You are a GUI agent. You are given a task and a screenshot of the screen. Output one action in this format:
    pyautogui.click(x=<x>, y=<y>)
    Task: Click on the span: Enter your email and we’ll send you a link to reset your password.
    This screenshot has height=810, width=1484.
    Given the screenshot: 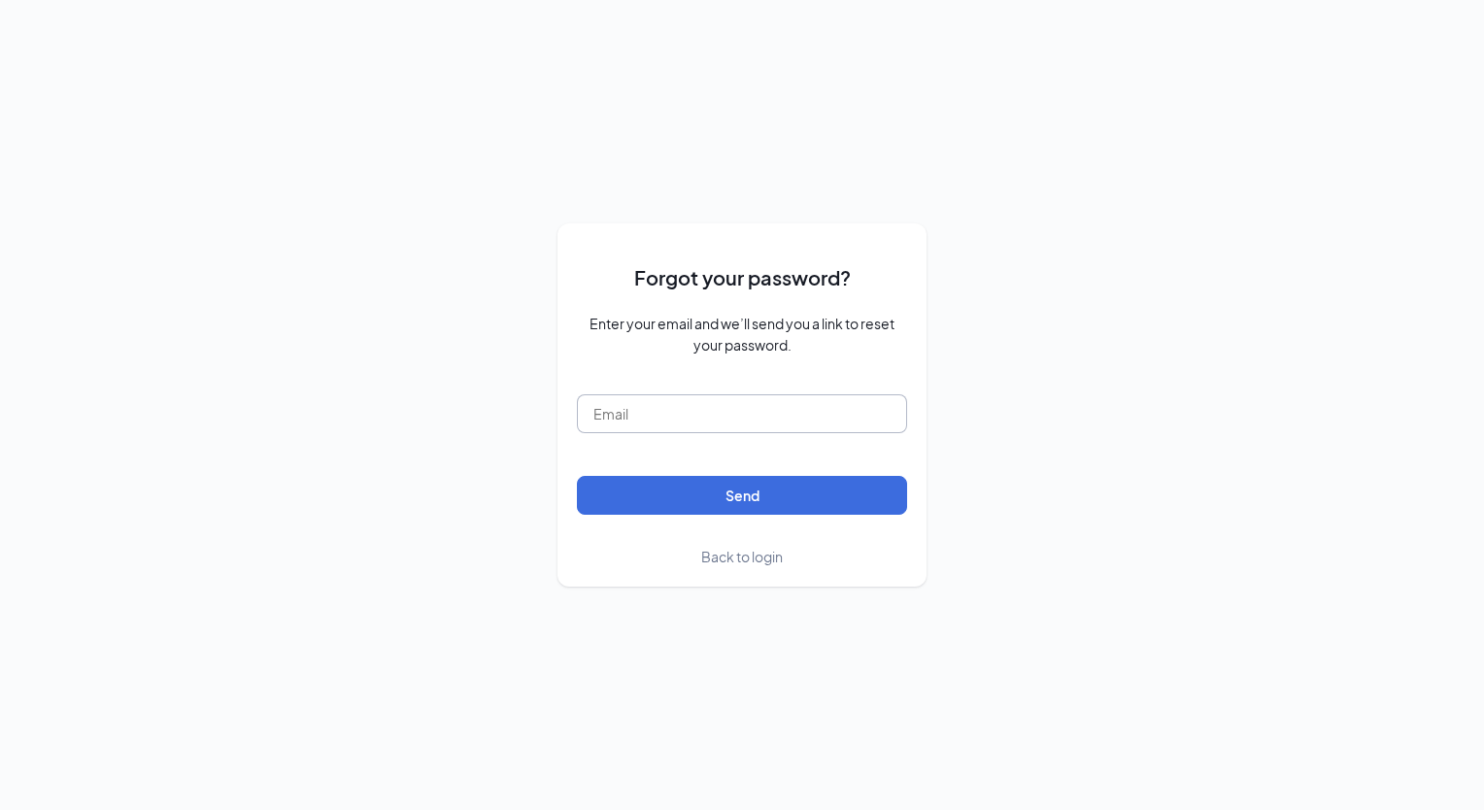 What is the action you would take?
    pyautogui.click(x=742, y=334)
    